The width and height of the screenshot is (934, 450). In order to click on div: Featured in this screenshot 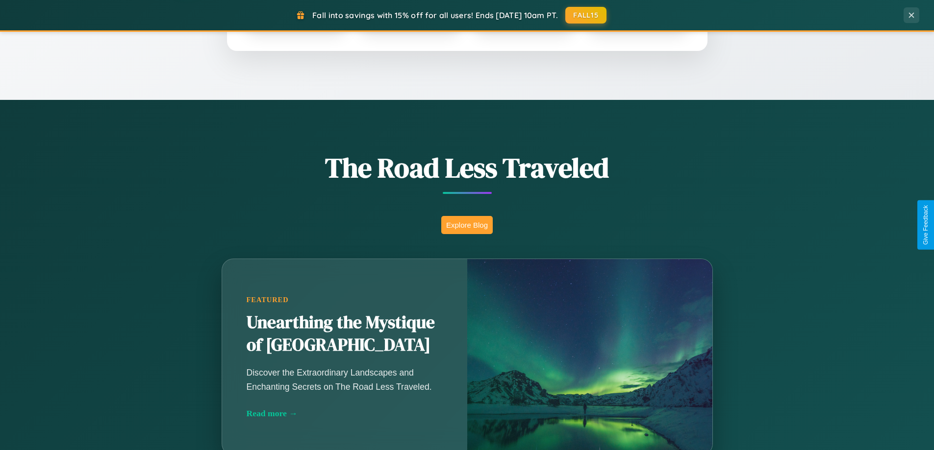, I will do `click(345, 300)`.